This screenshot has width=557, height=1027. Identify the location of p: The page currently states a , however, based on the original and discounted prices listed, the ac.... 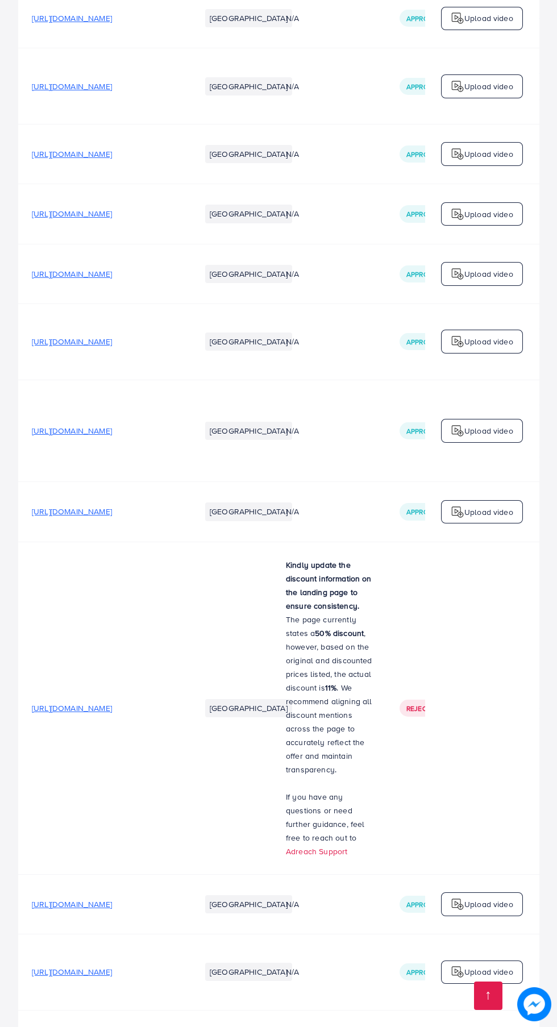
(329, 694).